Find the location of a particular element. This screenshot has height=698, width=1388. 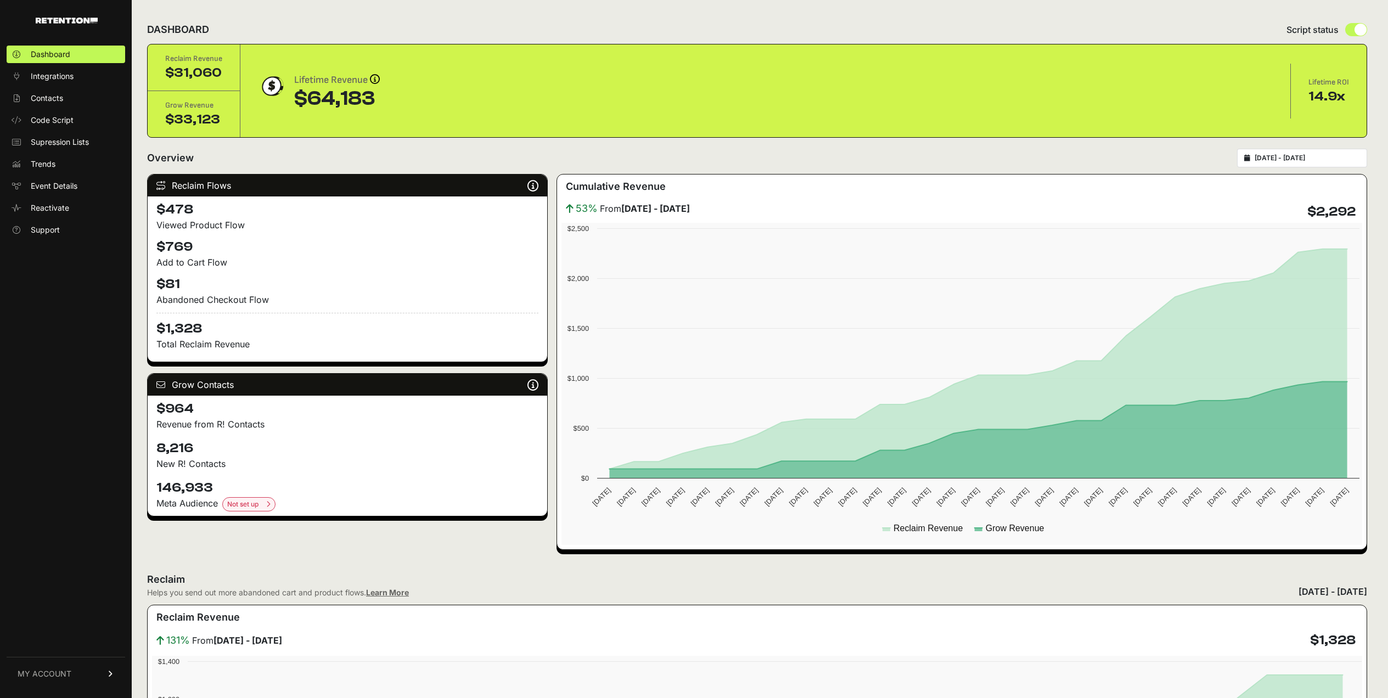

div: Meta Audience is located at coordinates (347, 504).